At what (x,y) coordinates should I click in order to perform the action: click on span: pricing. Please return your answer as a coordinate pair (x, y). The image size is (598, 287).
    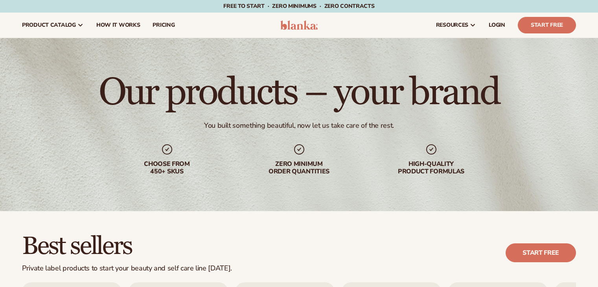
    Looking at the image, I should click on (164, 25).